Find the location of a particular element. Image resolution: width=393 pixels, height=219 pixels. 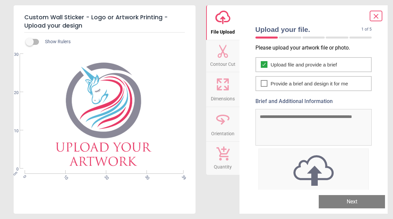

label: Brief and Additional Information is located at coordinates (314, 102).